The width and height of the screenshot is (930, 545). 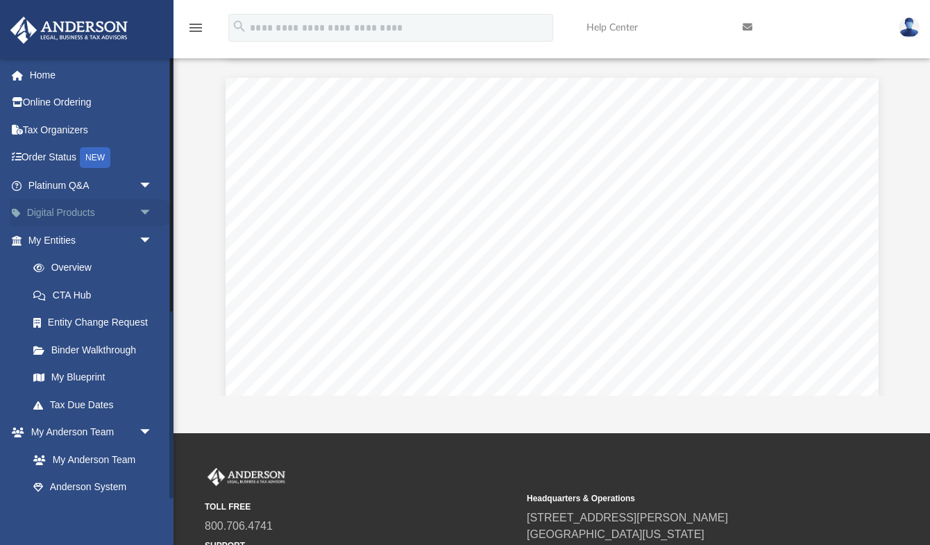 What do you see at coordinates (321, 256) in the screenshot?
I see `span: m` at bounding box center [321, 256].